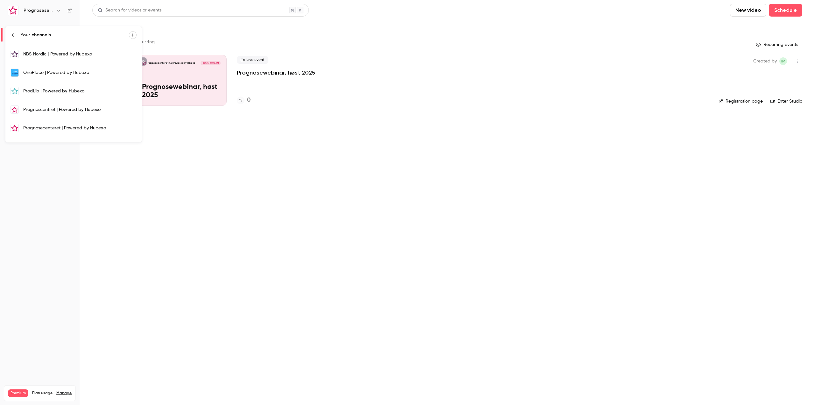  What do you see at coordinates (15, 110) in the screenshot?
I see `img: Prognoscentret | Powered by Hubexo` at bounding box center [15, 110].